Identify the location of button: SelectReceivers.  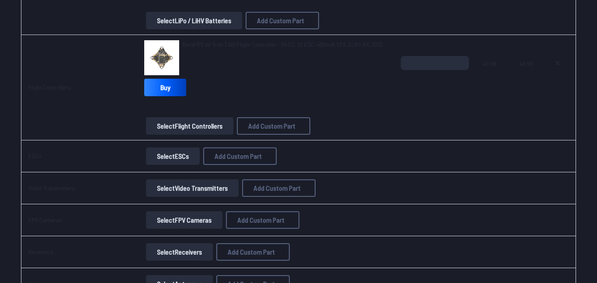
(179, 252).